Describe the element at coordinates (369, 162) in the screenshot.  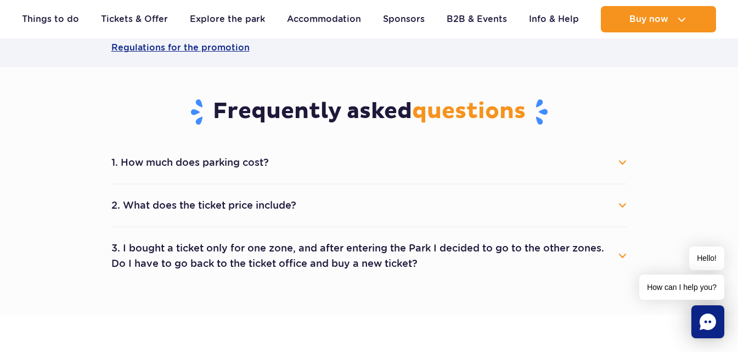
I see `button: 1. How much does parking cost?` at that location.